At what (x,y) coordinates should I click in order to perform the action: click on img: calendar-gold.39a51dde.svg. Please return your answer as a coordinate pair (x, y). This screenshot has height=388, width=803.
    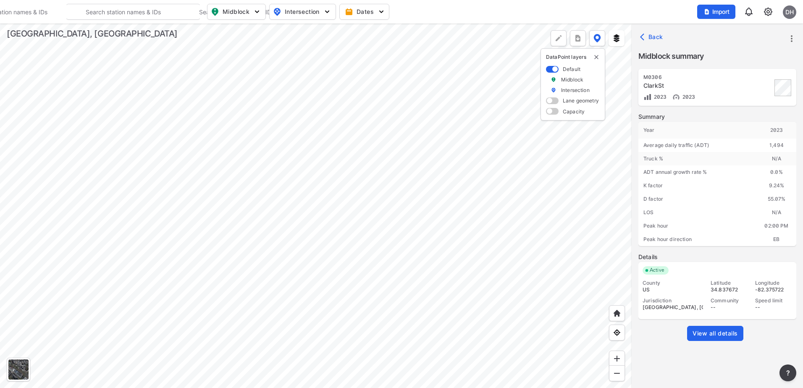
    Looking at the image, I should click on (349, 12).